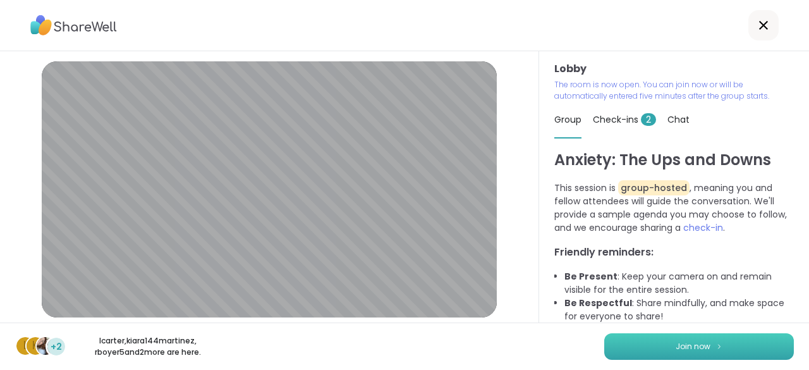  What do you see at coordinates (702, 227) in the screenshot?
I see `span: check-in` at bounding box center [702, 227].